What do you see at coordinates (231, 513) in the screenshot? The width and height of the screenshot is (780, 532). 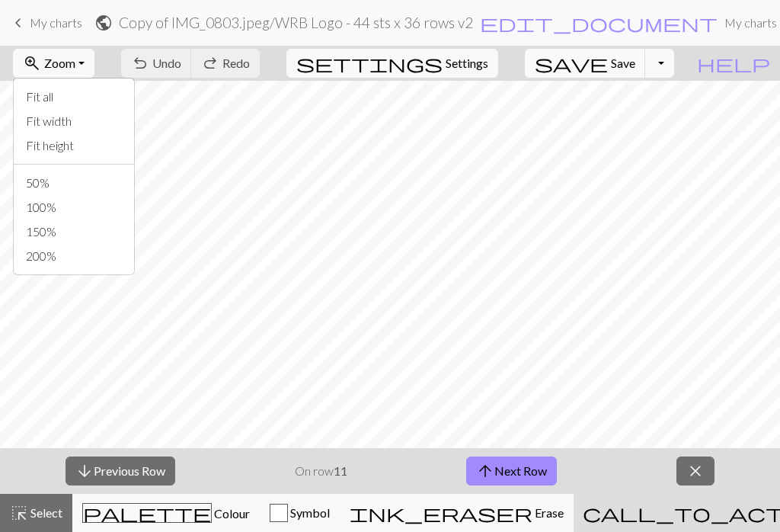 I see `span: Colour` at bounding box center [231, 513].